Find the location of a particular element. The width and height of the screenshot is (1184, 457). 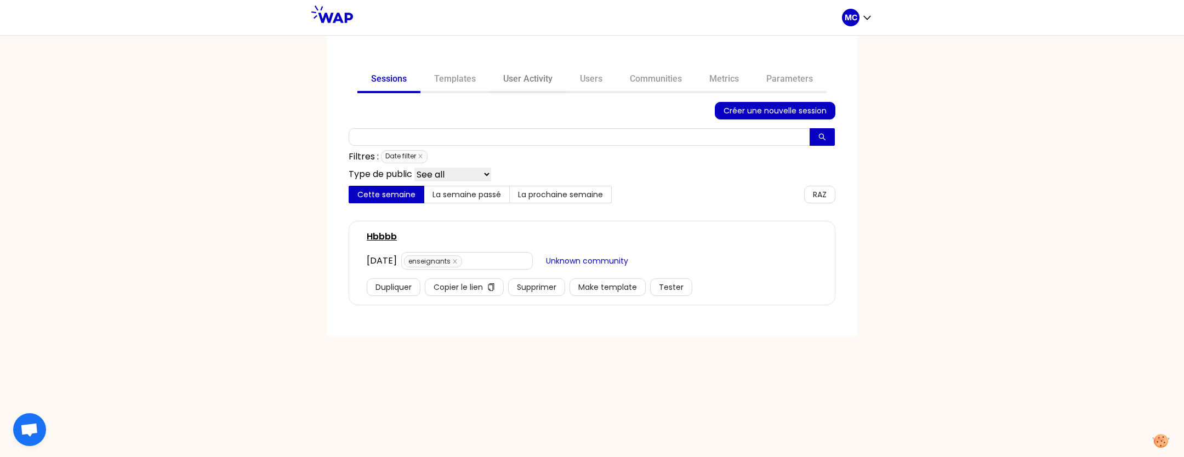

button: Créer une nouvelle session is located at coordinates (775, 111).